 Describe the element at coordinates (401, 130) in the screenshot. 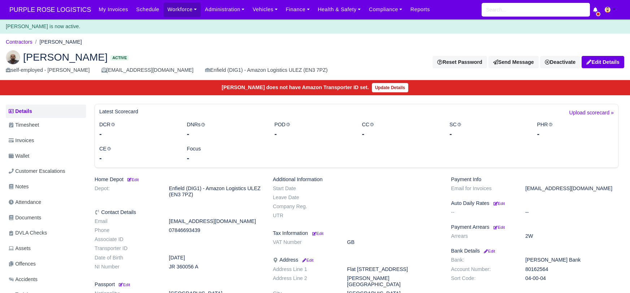

I see `div: CC` at that location.